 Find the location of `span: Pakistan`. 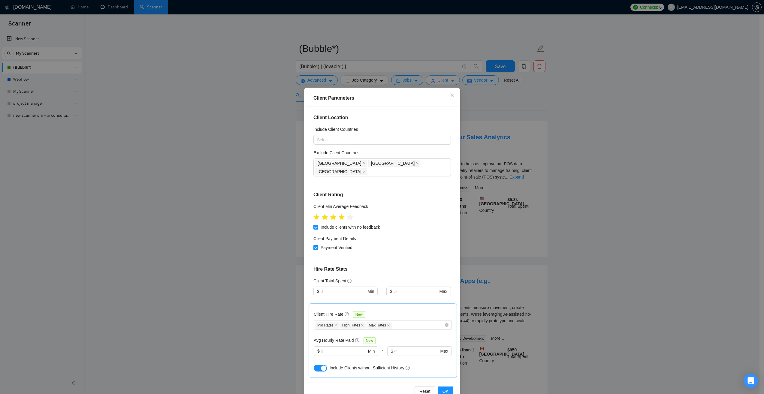

span: Pakistan is located at coordinates (394, 163).